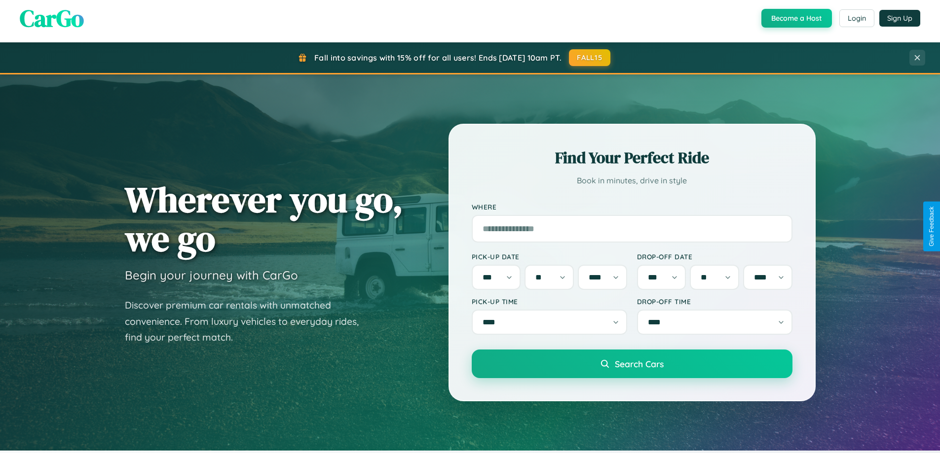 The width and height of the screenshot is (940, 453). Describe the element at coordinates (796, 18) in the screenshot. I see `button: Become a Host` at that location.